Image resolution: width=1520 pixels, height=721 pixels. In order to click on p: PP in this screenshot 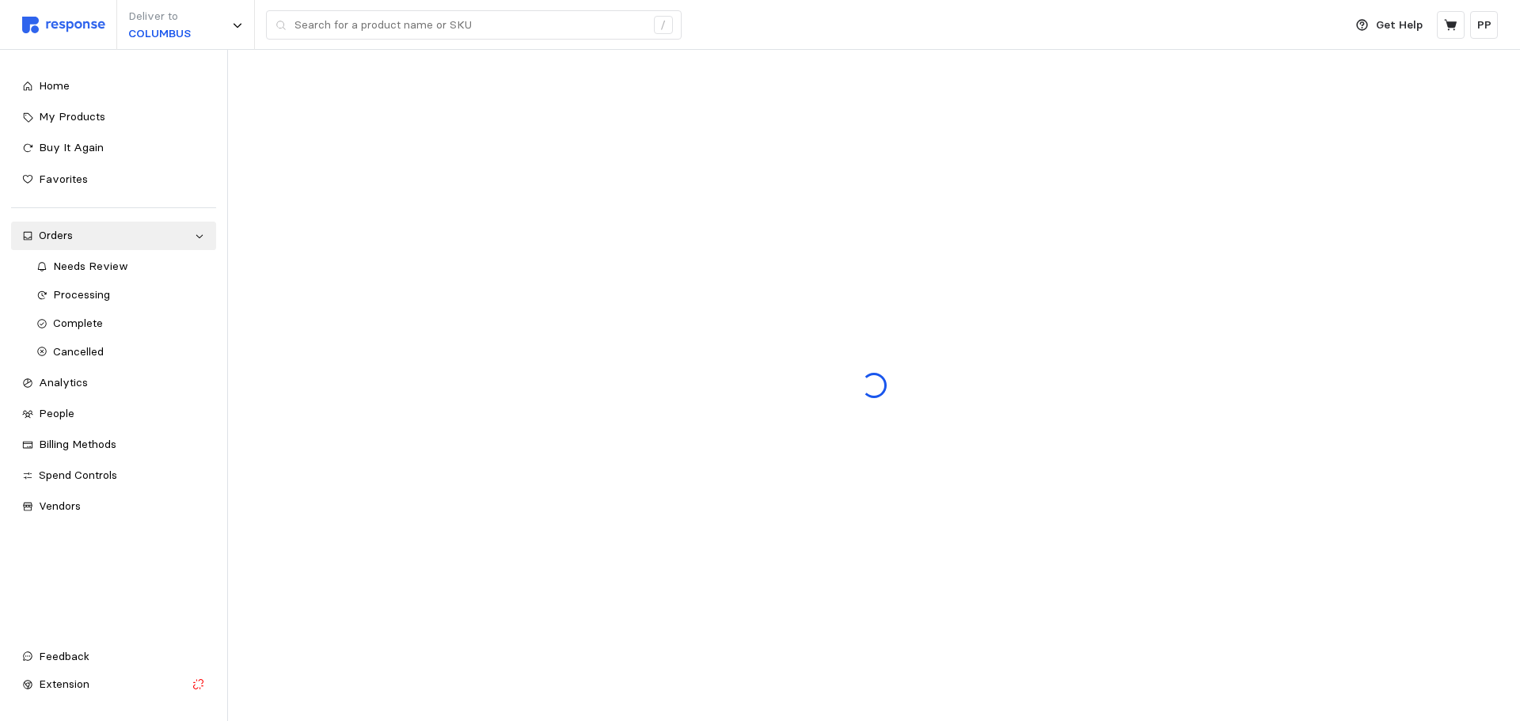, I will do `click(1485, 25)`.